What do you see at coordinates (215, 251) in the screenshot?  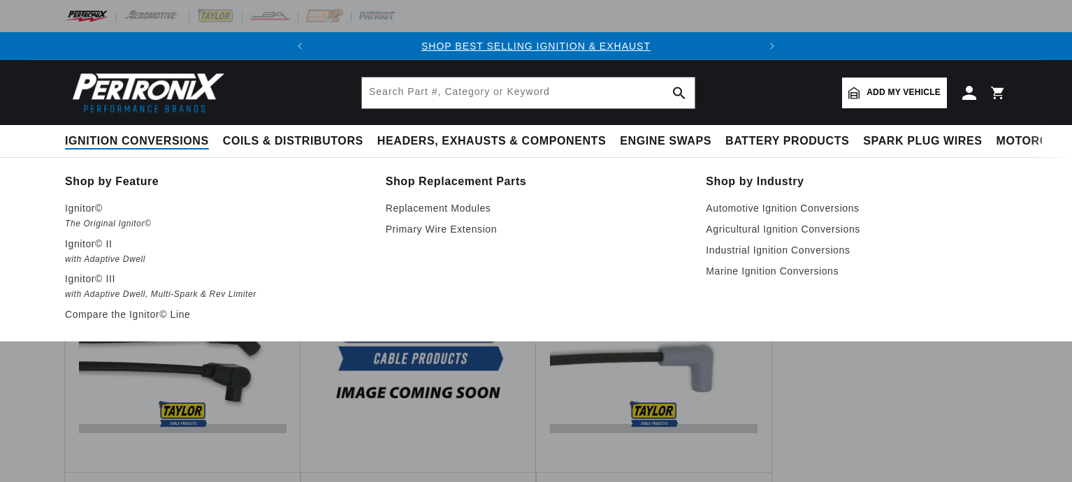 I see `a: Ignitor© II with Adaptive Dwell` at bounding box center [215, 251].